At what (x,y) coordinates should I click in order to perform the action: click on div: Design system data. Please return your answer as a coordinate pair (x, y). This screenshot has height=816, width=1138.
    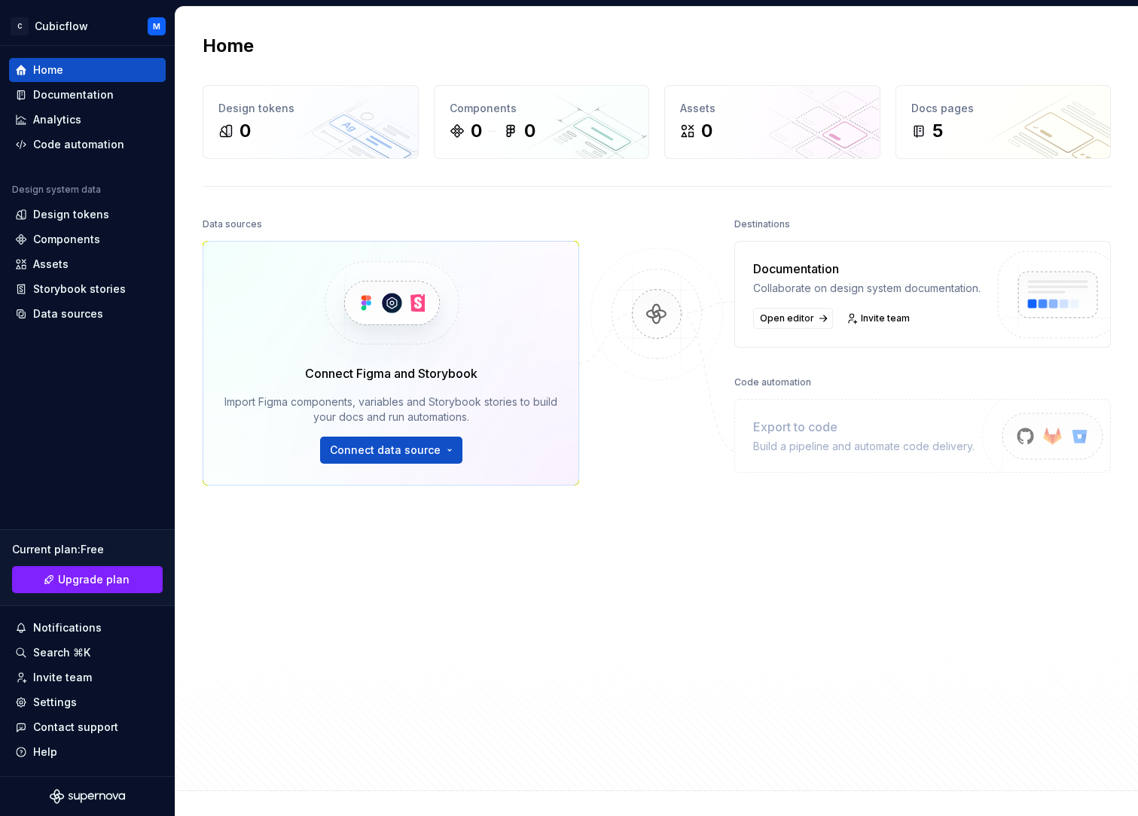
    Looking at the image, I should click on (56, 190).